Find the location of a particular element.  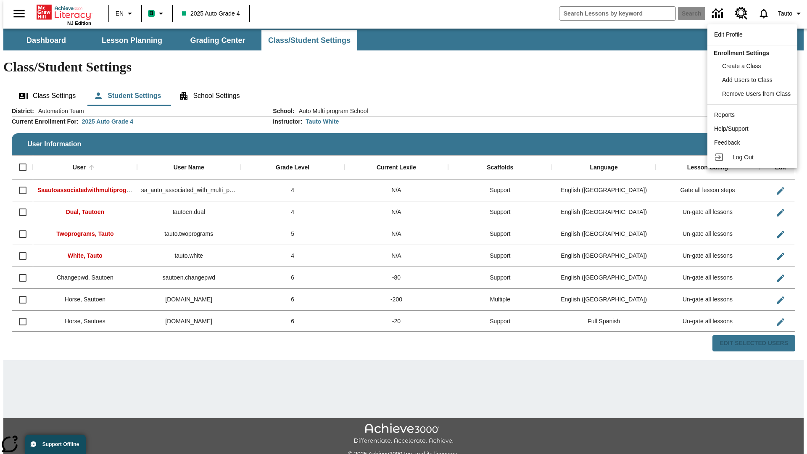

span: Enrollment Settings is located at coordinates (742, 53).